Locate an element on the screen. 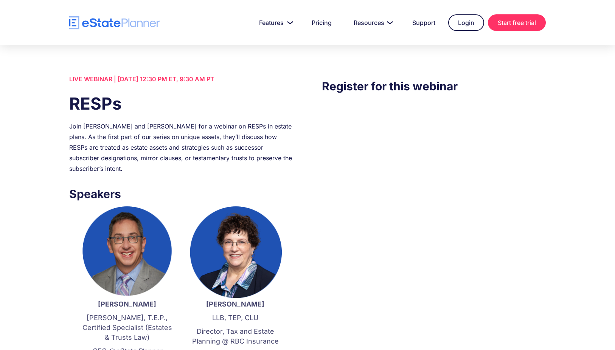 Image resolution: width=615 pixels, height=350 pixels. a: Features is located at coordinates (274, 23).